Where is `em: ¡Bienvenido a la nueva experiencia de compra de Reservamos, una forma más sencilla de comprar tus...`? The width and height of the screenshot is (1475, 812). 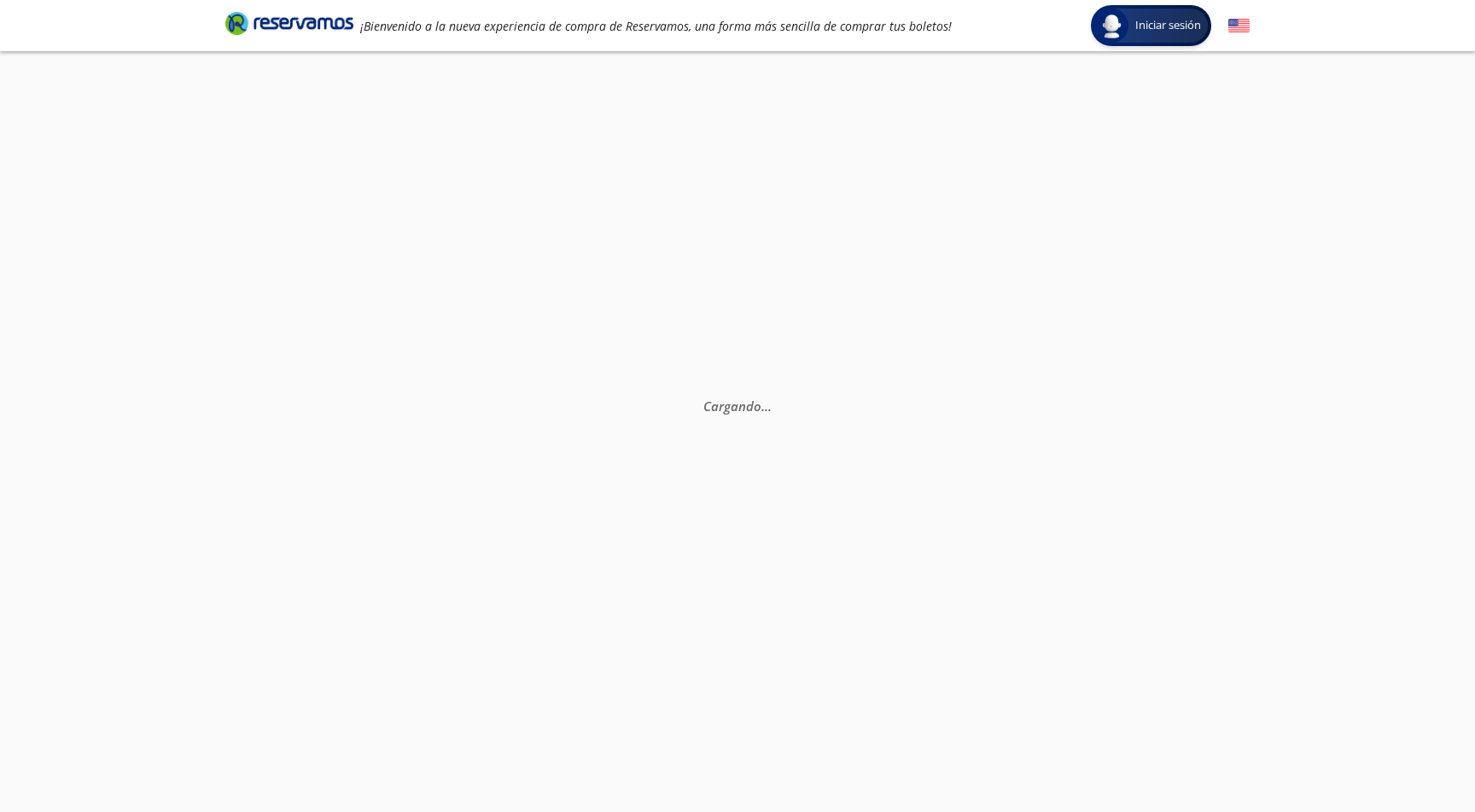
em: ¡Bienvenido a la nueva experiencia de compra de Reservamos, una forma más sencilla de comprar tus... is located at coordinates (655, 25).